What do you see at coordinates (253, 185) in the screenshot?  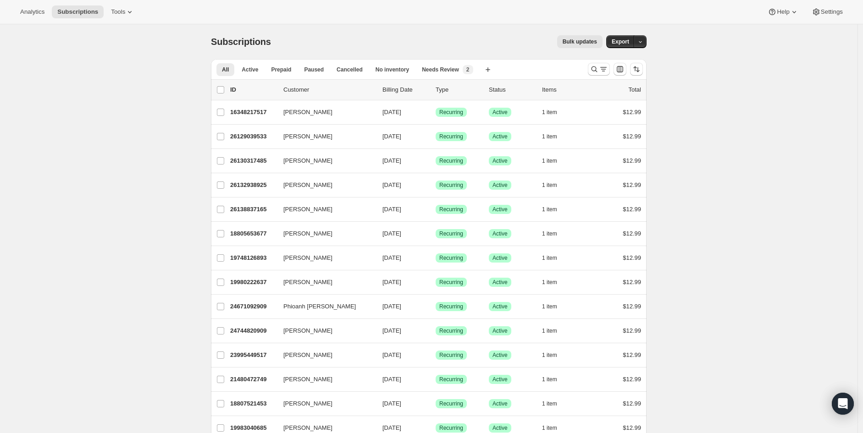 I see `p: 26132938925` at bounding box center [253, 185].